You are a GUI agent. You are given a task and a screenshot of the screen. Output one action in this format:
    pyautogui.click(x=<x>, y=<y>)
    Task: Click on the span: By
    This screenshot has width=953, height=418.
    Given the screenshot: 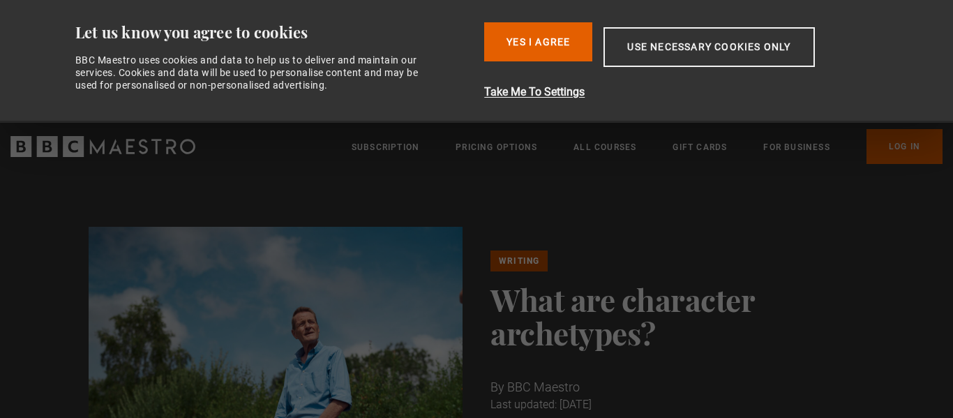 What is the action you would take?
    pyautogui.click(x=497, y=386)
    